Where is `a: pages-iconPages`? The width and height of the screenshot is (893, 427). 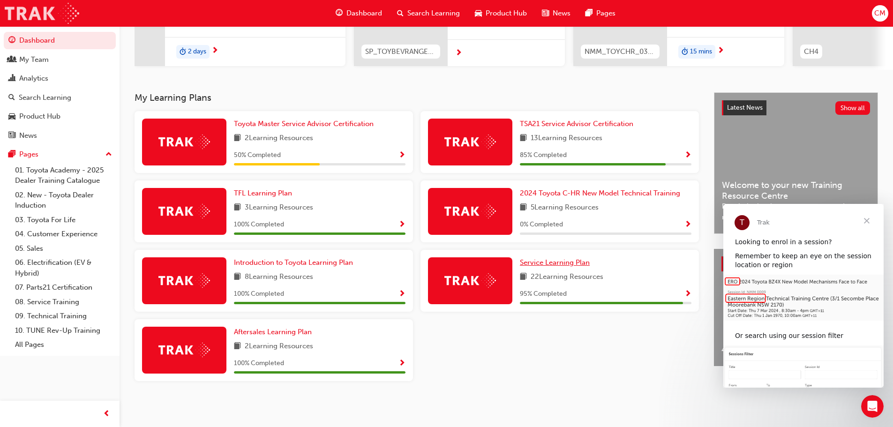
a: pages-iconPages is located at coordinates (601, 13).